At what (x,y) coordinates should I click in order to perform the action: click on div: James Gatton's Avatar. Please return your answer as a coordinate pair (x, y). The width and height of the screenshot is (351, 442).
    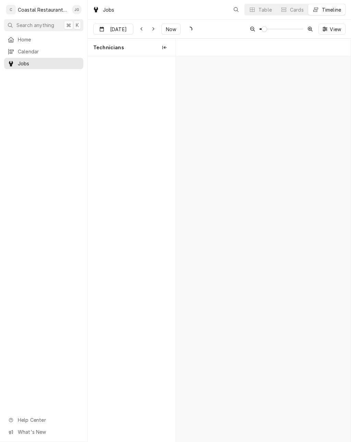
    Looking at the image, I should click on (77, 10).